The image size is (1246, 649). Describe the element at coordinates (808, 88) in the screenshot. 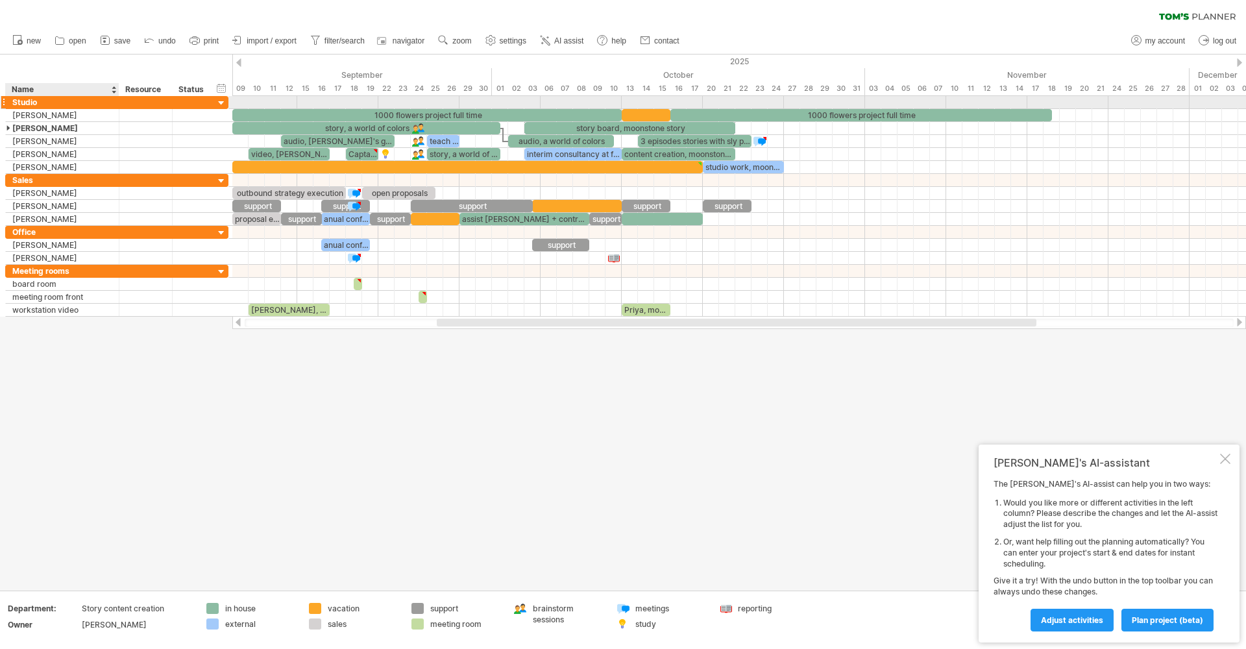

I see `div: Tuesday, 28 October 2025` at that location.